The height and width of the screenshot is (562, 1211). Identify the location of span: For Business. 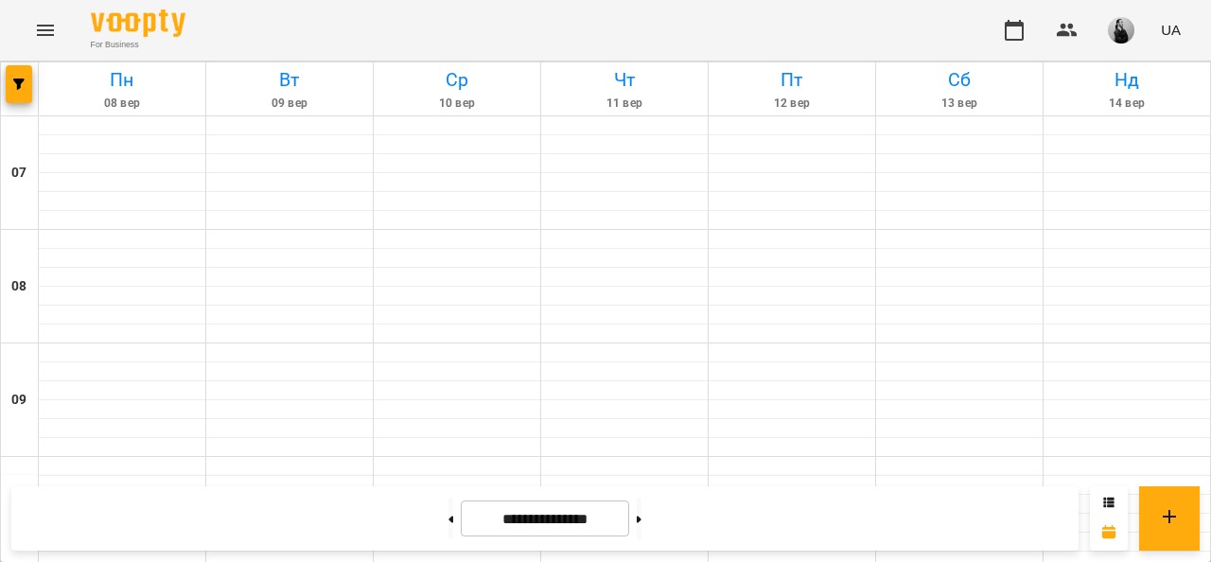
(138, 44).